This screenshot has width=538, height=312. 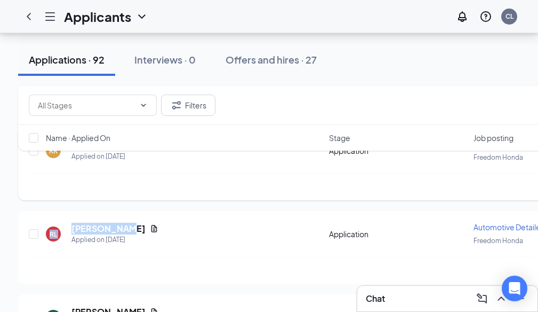 I want to click on span: Freedom Honda, so click(x=498, y=240).